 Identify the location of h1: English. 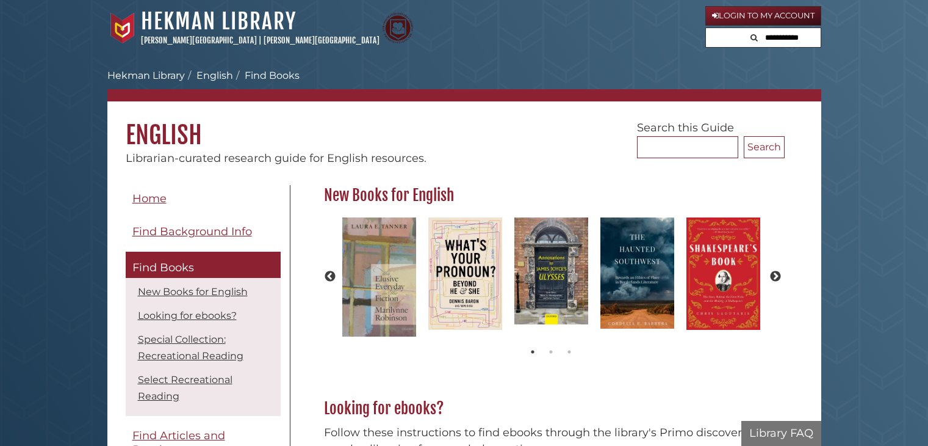
(464, 126).